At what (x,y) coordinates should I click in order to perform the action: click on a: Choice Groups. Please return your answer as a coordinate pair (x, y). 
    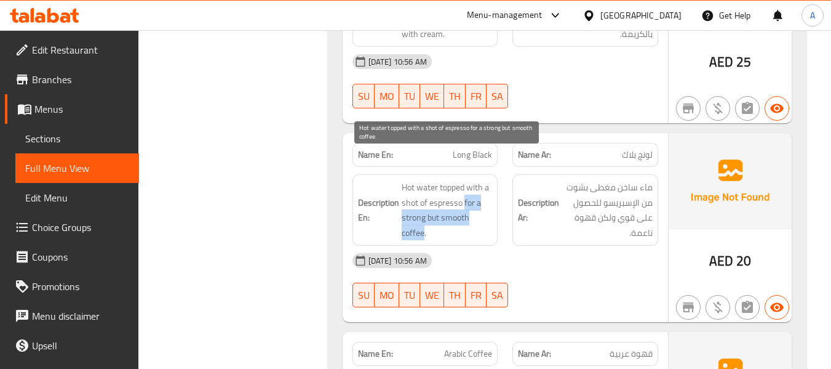
    Looking at the image, I should click on (72, 227).